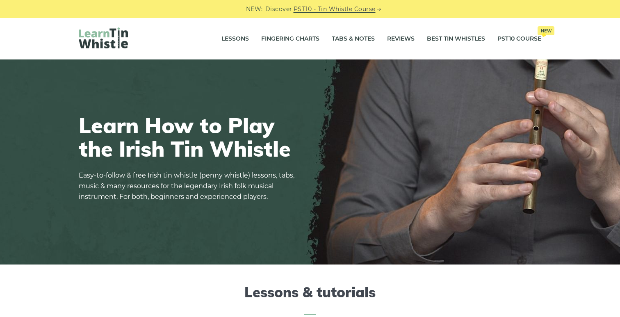  I want to click on a: Fingering Charts, so click(290, 39).